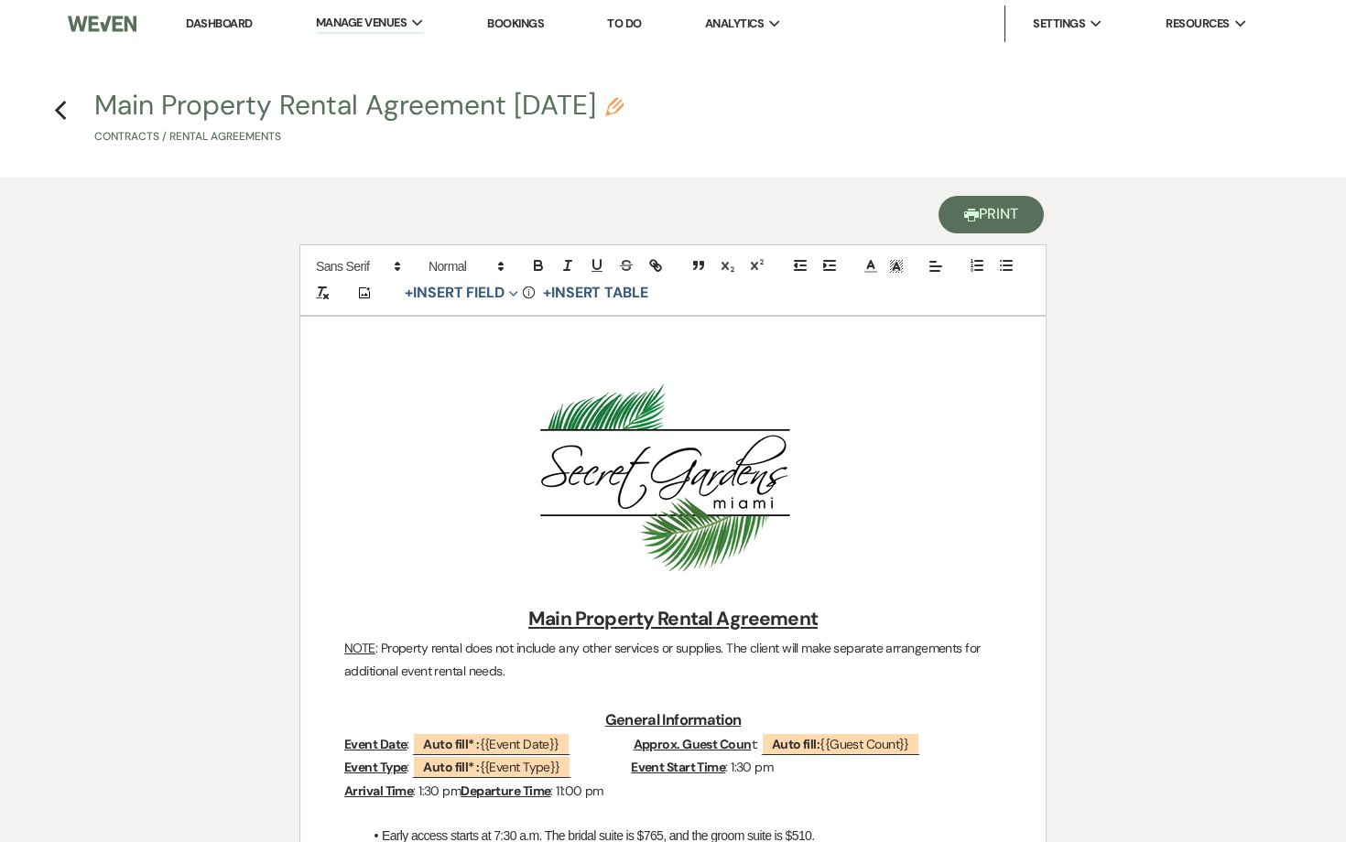 Image resolution: width=1346 pixels, height=842 pixels. I want to click on u: General Information, so click(673, 720).